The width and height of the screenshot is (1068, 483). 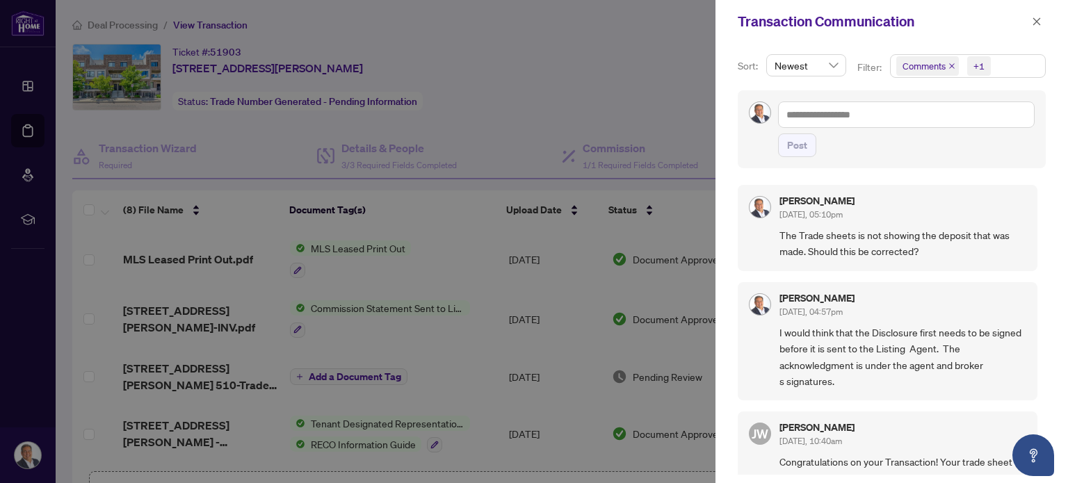 I want to click on span: The Trade sheets is not showing the deposit that was made. Should this be corrected?, so click(x=902, y=243).